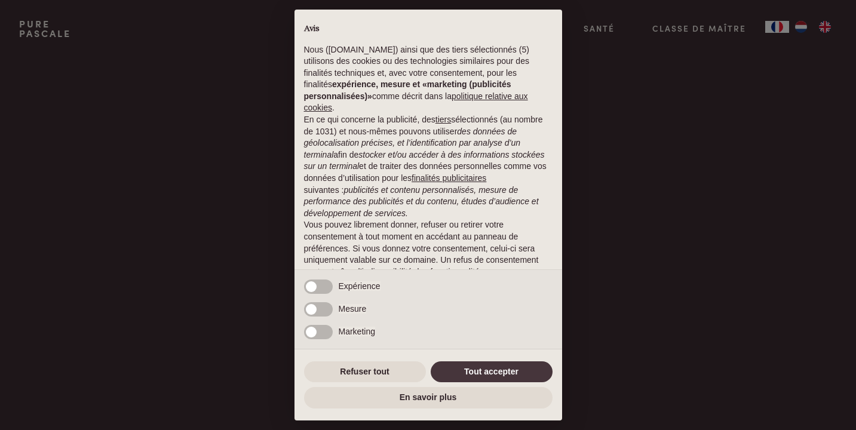  Describe the element at coordinates (449, 179) in the screenshot. I see `button: finalités publicitaires` at that location.